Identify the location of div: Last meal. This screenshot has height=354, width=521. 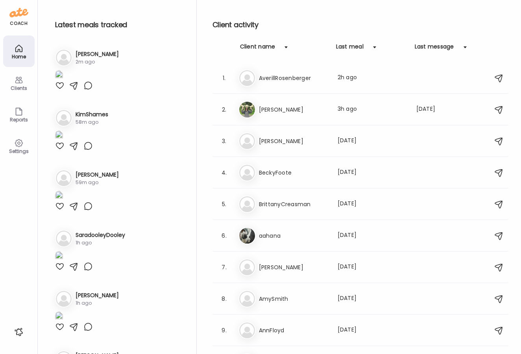
(350, 49).